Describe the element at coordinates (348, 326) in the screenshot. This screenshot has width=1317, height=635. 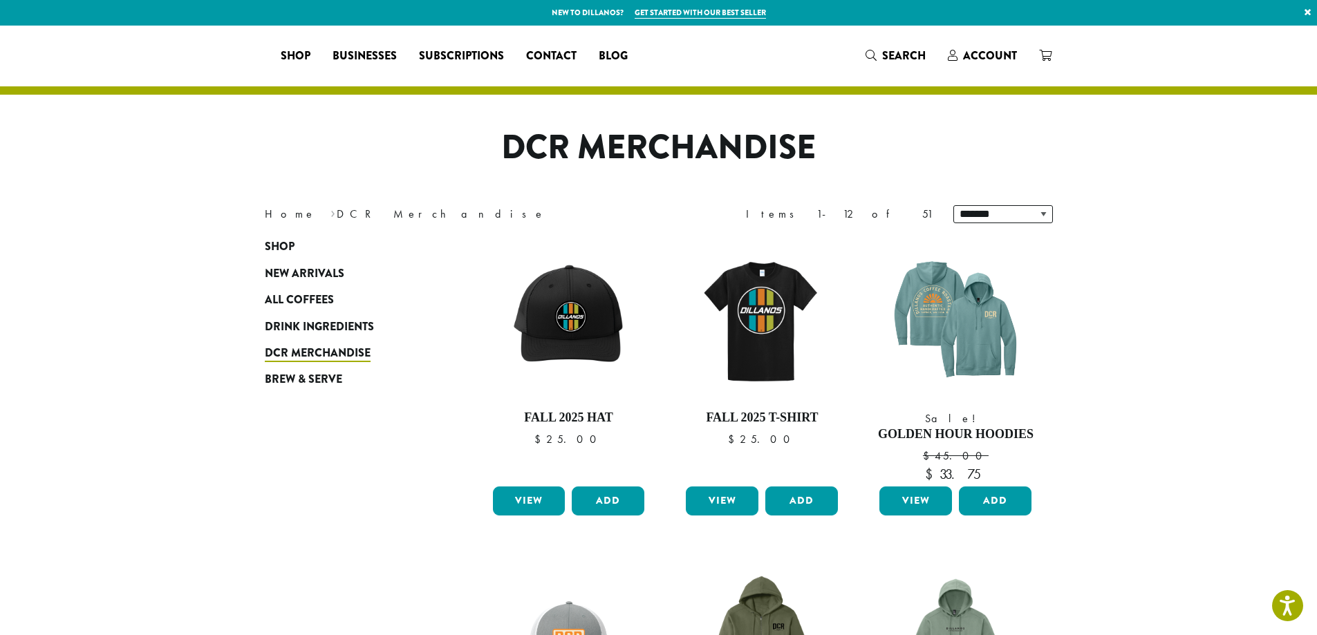
I see `a: Drink Ingredients` at that location.